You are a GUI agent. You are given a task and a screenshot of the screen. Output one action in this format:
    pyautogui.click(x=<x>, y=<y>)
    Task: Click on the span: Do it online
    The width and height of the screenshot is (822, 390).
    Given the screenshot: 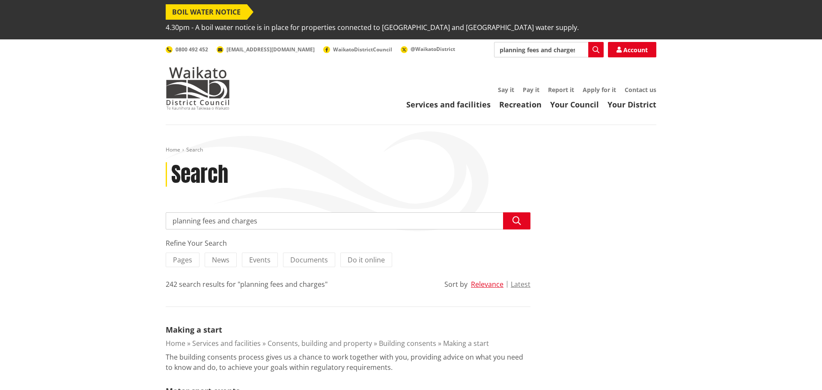 What is the action you would take?
    pyautogui.click(x=366, y=260)
    